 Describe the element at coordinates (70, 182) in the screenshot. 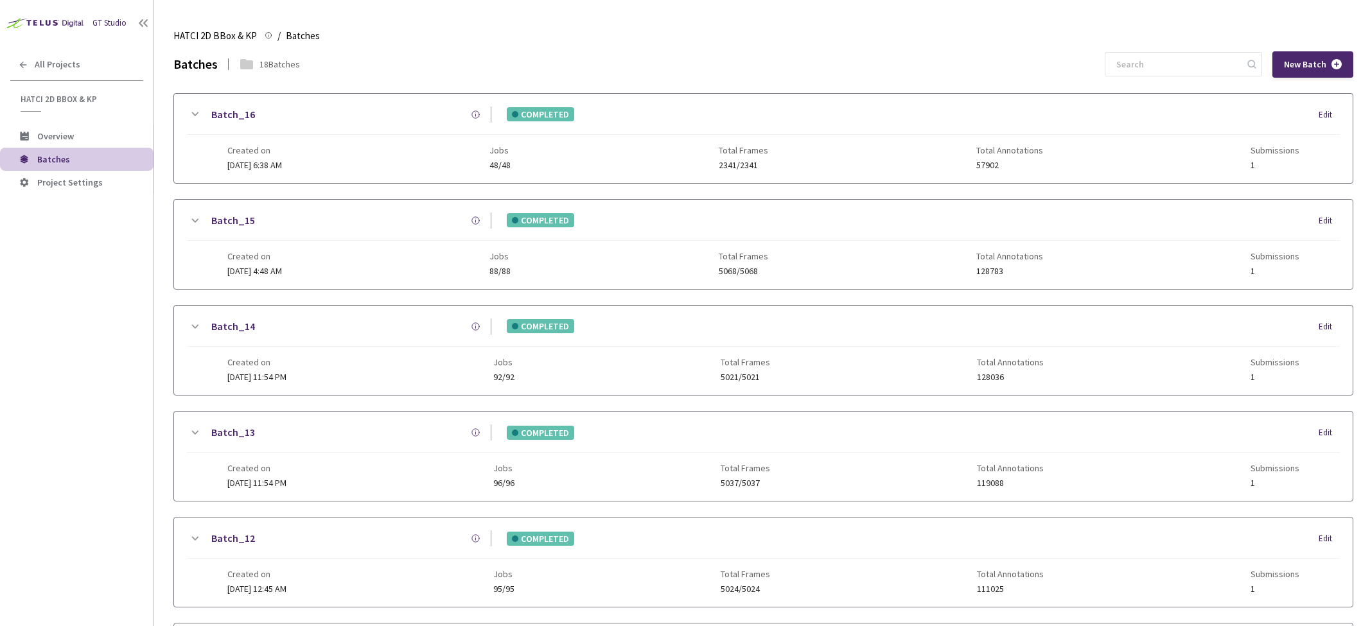

I see `span: Project Settings` at that location.